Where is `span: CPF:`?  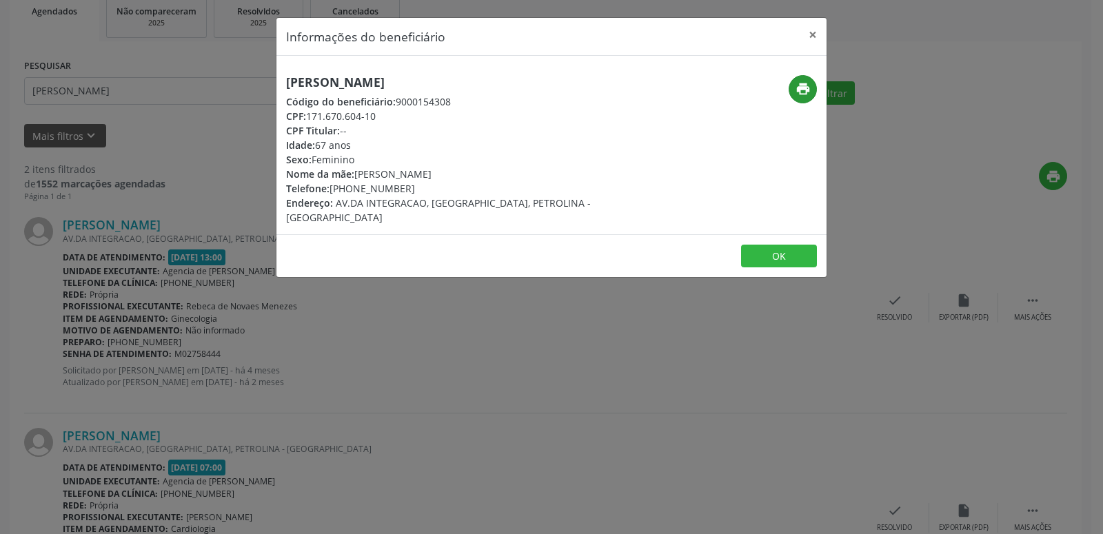 span: CPF: is located at coordinates (296, 116).